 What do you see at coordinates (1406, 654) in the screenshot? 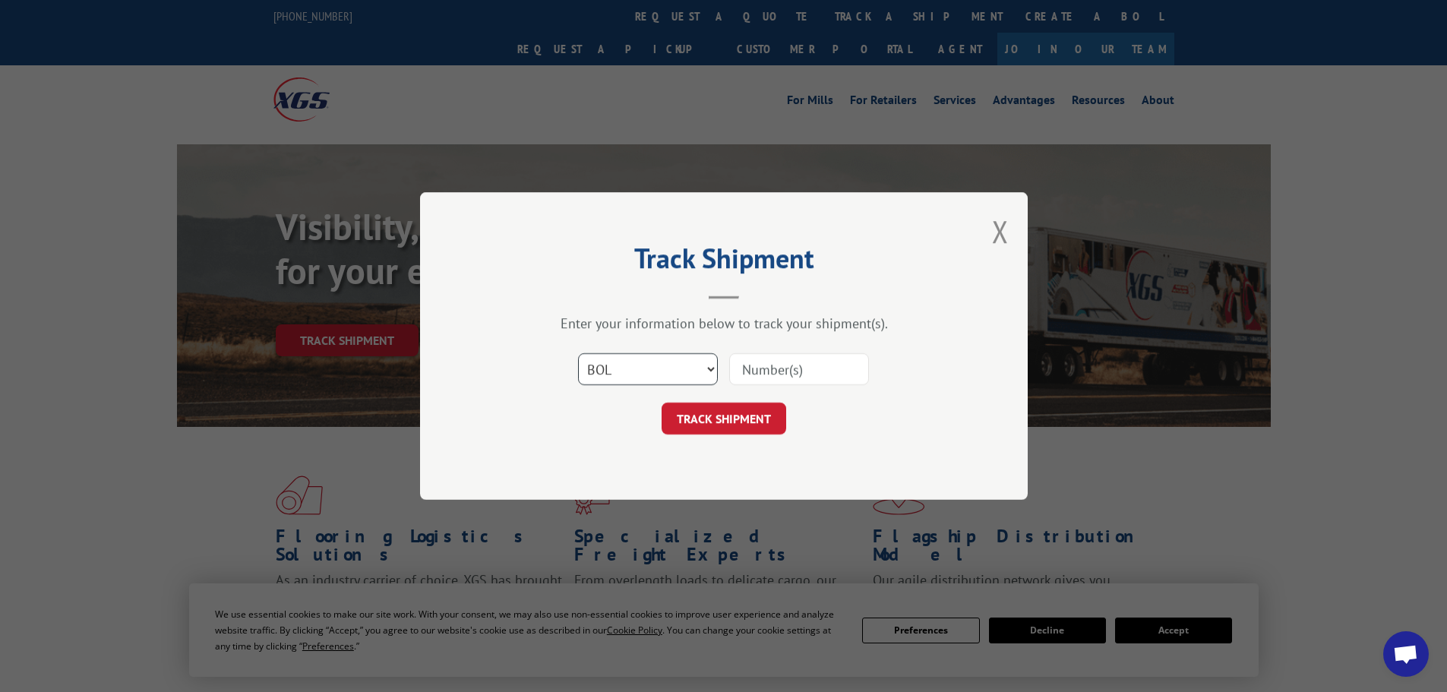
I see `div: Open chat` at bounding box center [1406, 654].